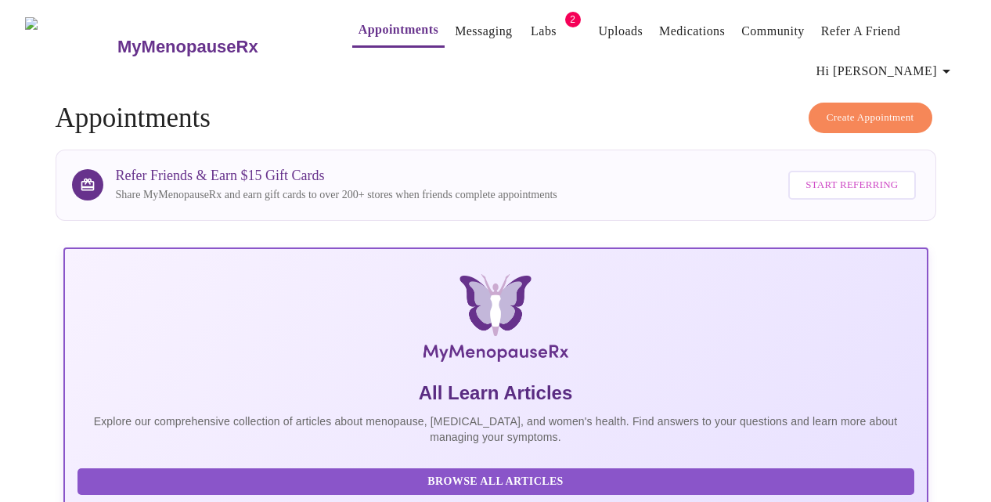 The width and height of the screenshot is (991, 502). What do you see at coordinates (870, 117) in the screenshot?
I see `button: Create Appointment` at bounding box center [870, 117].